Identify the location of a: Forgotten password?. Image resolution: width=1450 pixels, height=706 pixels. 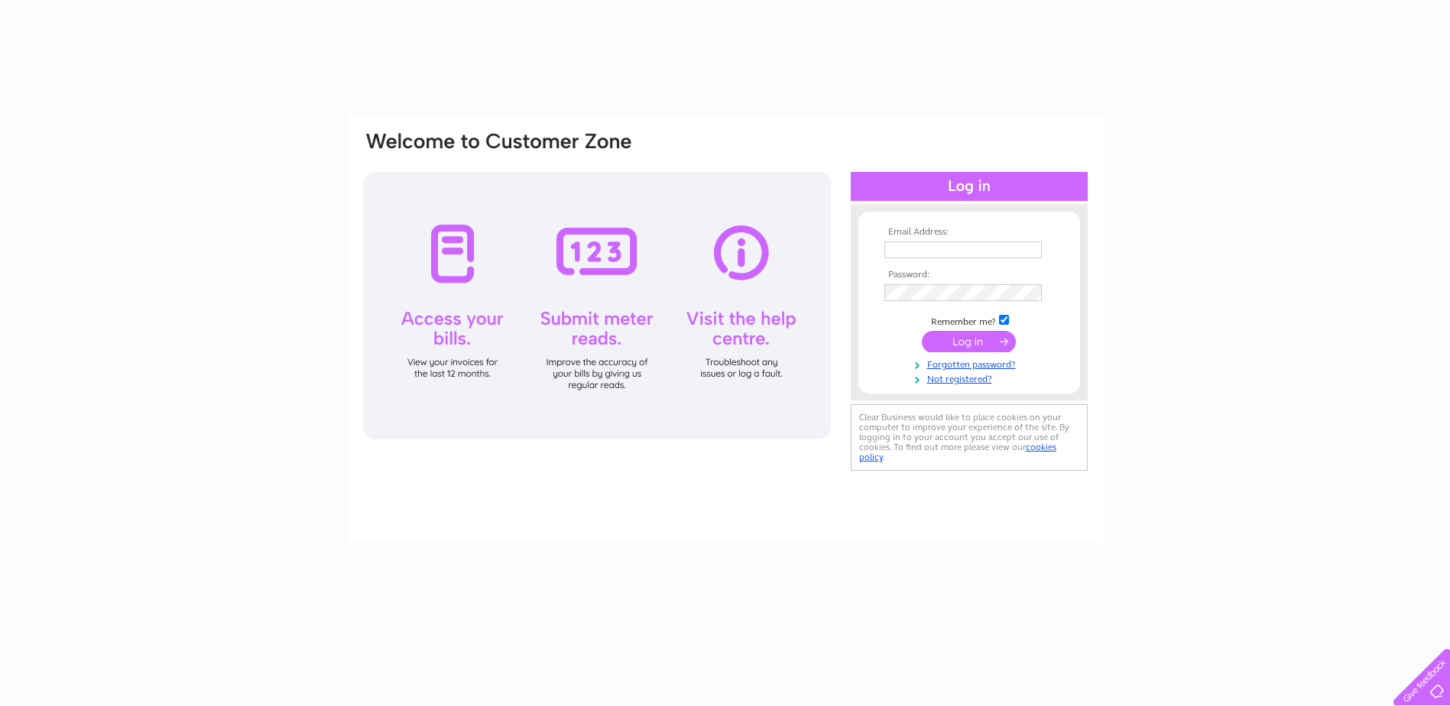
(971, 363).